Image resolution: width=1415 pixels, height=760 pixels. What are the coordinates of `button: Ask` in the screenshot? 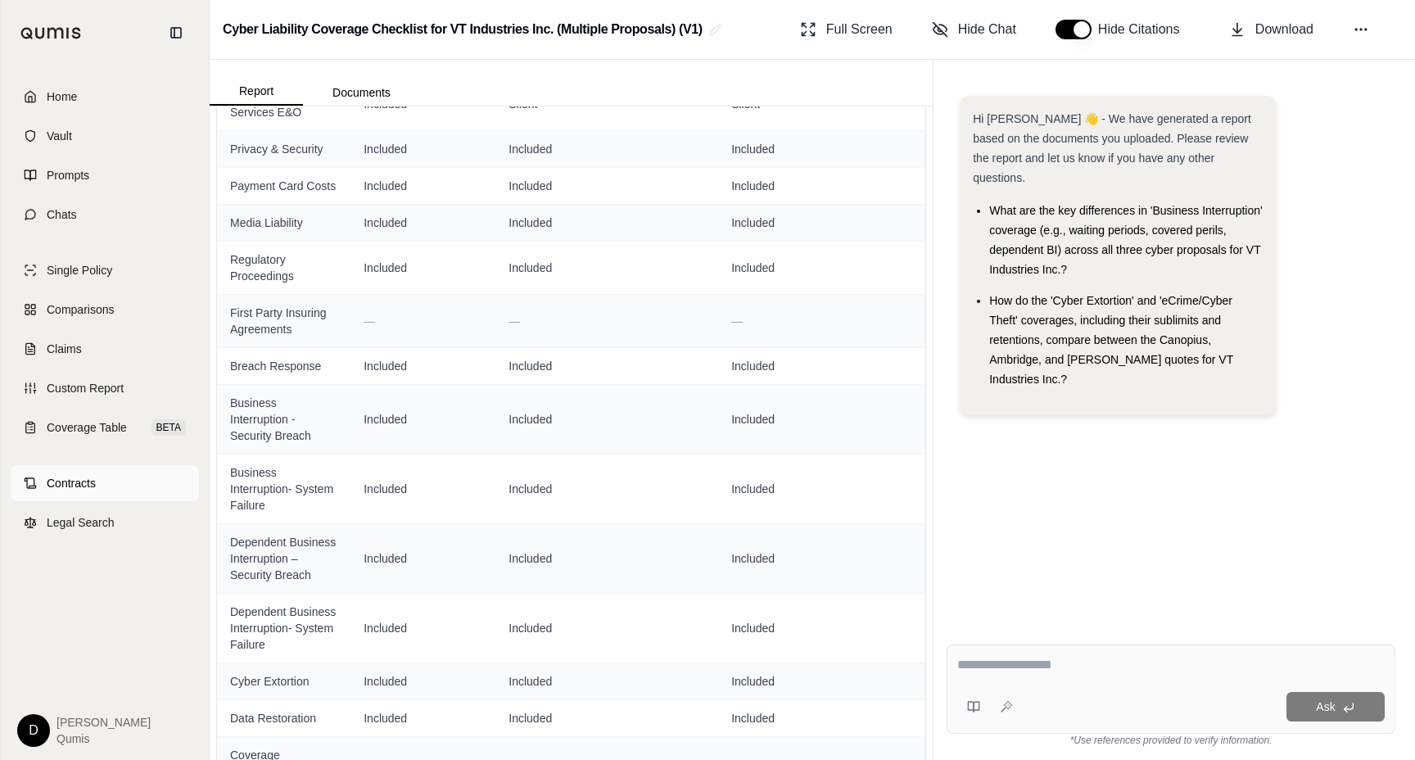 It's located at (1335, 707).